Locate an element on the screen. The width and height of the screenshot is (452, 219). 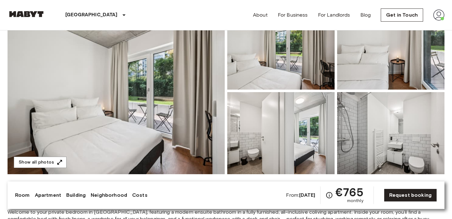
img: Habyt is located at coordinates (26, 14).